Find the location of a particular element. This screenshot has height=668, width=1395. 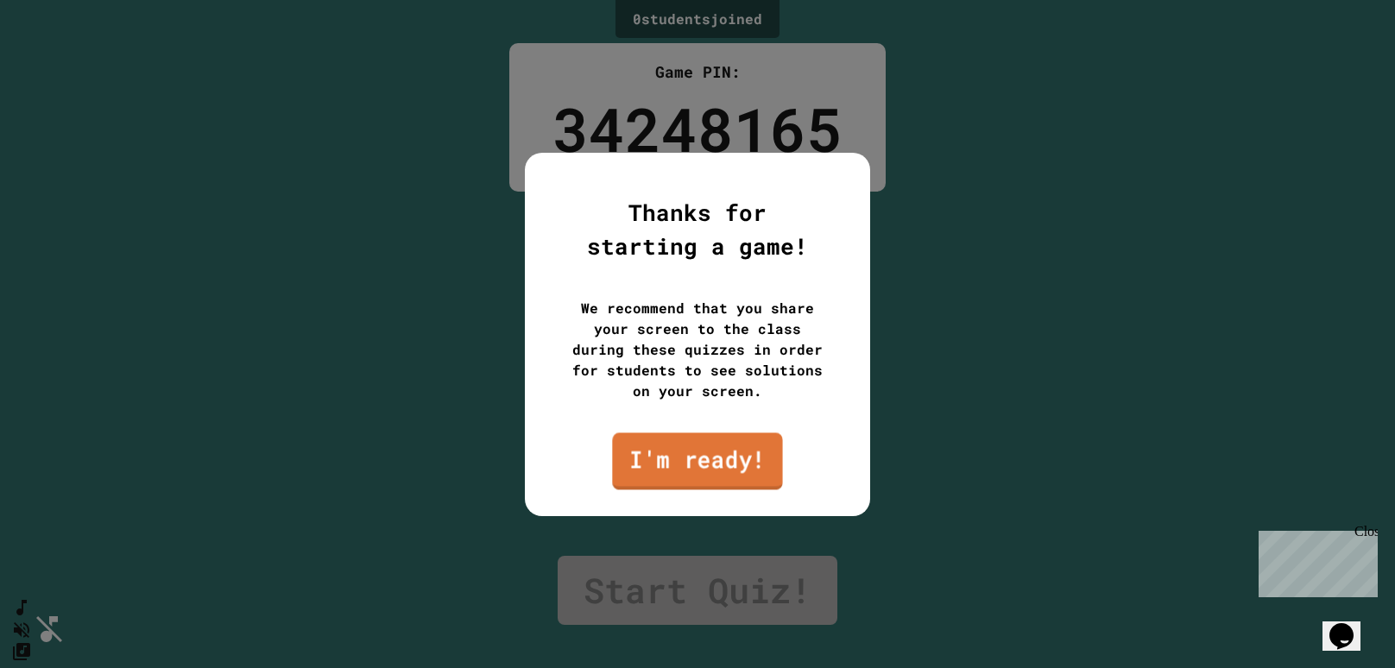

div: We recommend that you share your screen to the class during these quizzes in order for students t... is located at coordinates (698, 350).